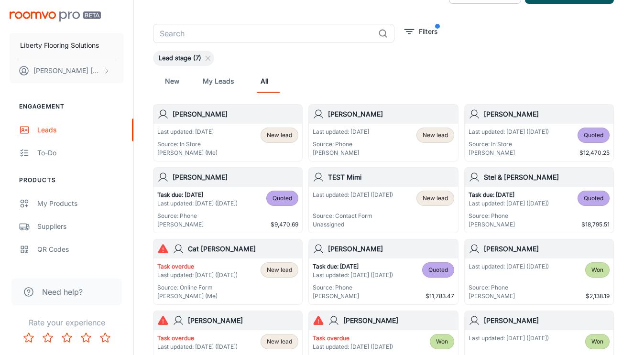 The height and width of the screenshot is (355, 633). Describe the element at coordinates (48, 338) in the screenshot. I see `button: Rate 2 star` at that location.